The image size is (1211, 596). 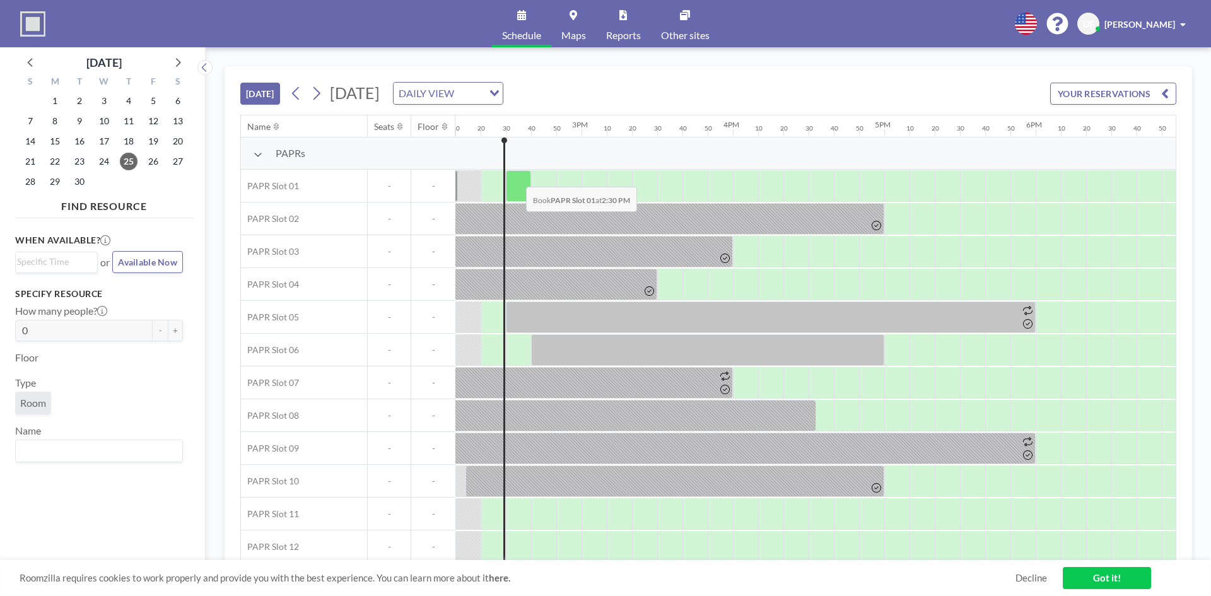 What do you see at coordinates (153, 121) in the screenshot?
I see `span: Friday, September 12, 2025` at bounding box center [153, 121].